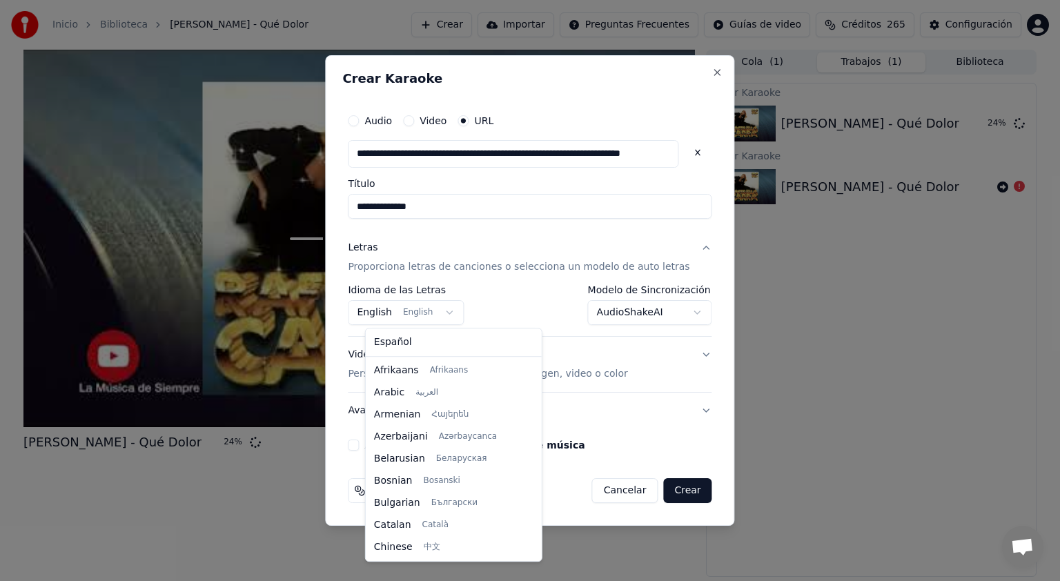 This screenshot has height=581, width=1060. I want to click on label: Audio, so click(378, 121).